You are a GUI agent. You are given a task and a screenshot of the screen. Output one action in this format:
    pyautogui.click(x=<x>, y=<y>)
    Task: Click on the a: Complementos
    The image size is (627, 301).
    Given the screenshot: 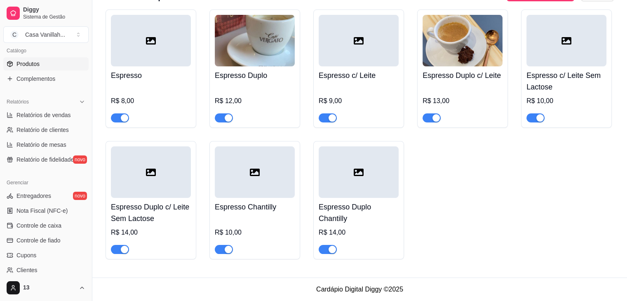 What is the action you would take?
    pyautogui.click(x=46, y=79)
    